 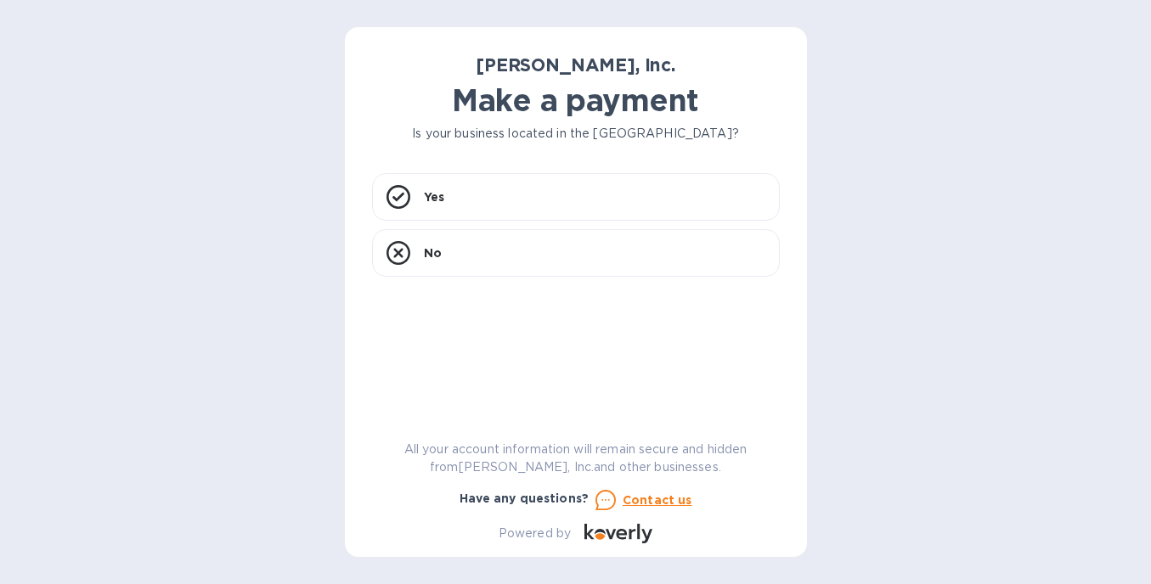 I want to click on p: Powered by, so click(x=534, y=533).